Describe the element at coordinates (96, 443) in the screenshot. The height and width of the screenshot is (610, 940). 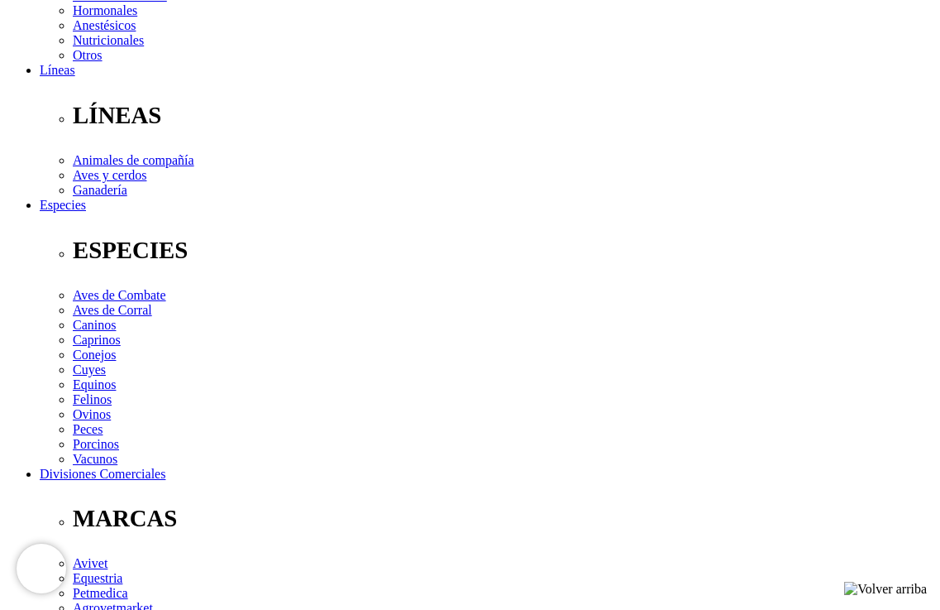
I see `a: Porcinos` at that location.